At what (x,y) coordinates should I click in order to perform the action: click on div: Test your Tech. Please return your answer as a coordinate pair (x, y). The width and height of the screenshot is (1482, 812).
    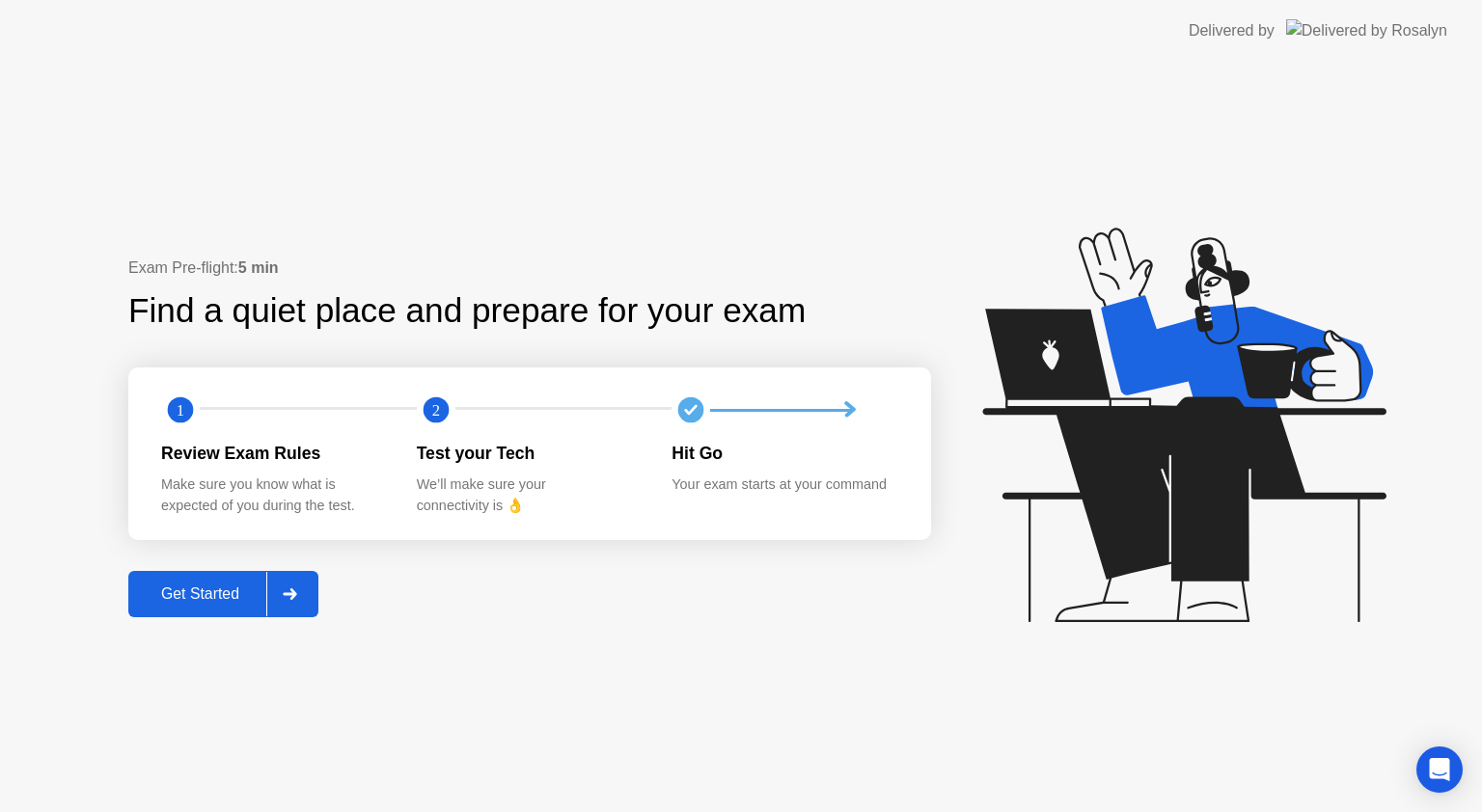
    Looking at the image, I should click on (528, 453).